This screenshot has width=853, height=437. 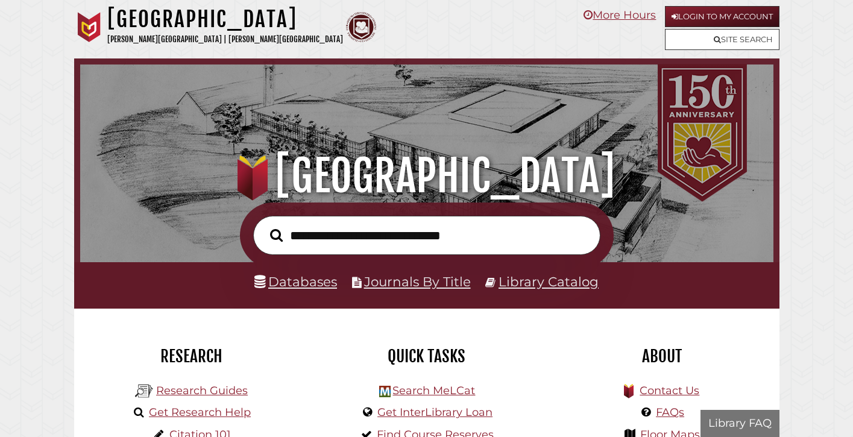 What do you see at coordinates (722, 39) in the screenshot?
I see `a: Site Search` at bounding box center [722, 39].